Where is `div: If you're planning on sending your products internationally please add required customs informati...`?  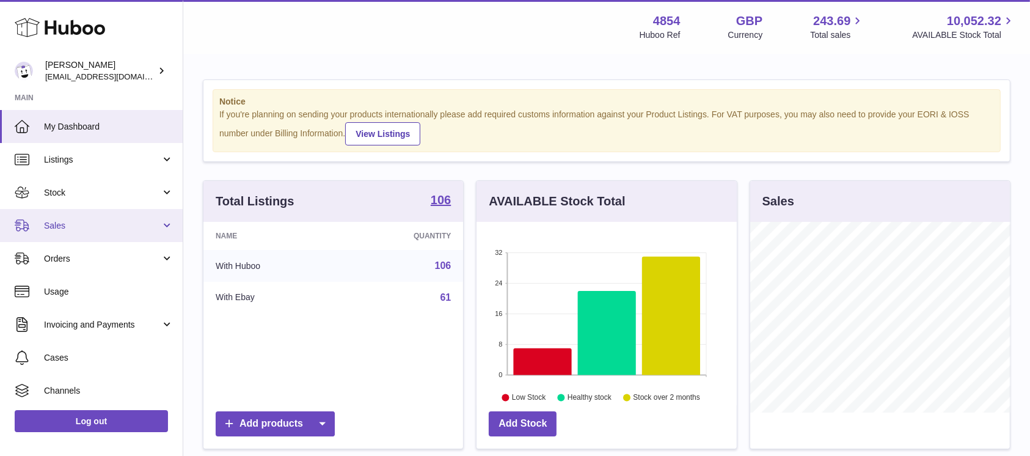
div: If you're planning on sending your products internationally please add required customs informati... is located at coordinates (607, 127).